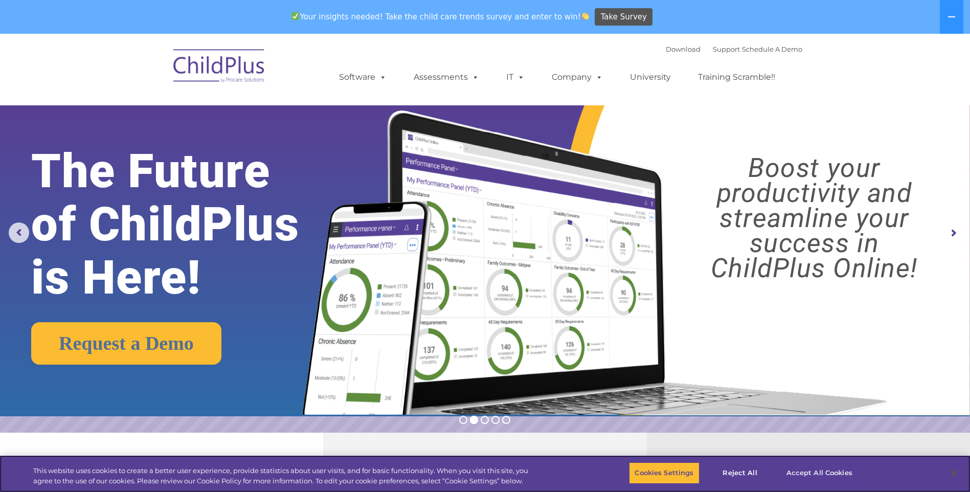 The height and width of the screenshot is (492, 970). Describe the element at coordinates (650, 77) in the screenshot. I see `a: University` at that location.